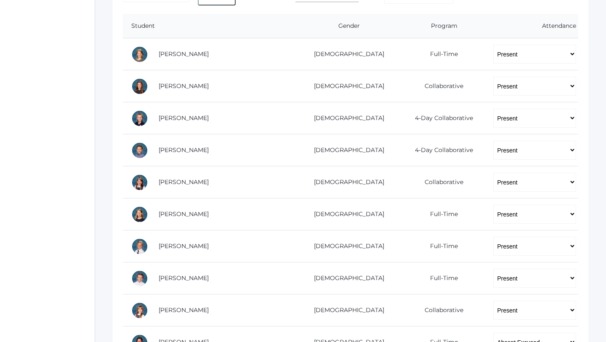  What do you see at coordinates (140, 310) in the screenshot?
I see `div: Remy Evans` at bounding box center [140, 310].